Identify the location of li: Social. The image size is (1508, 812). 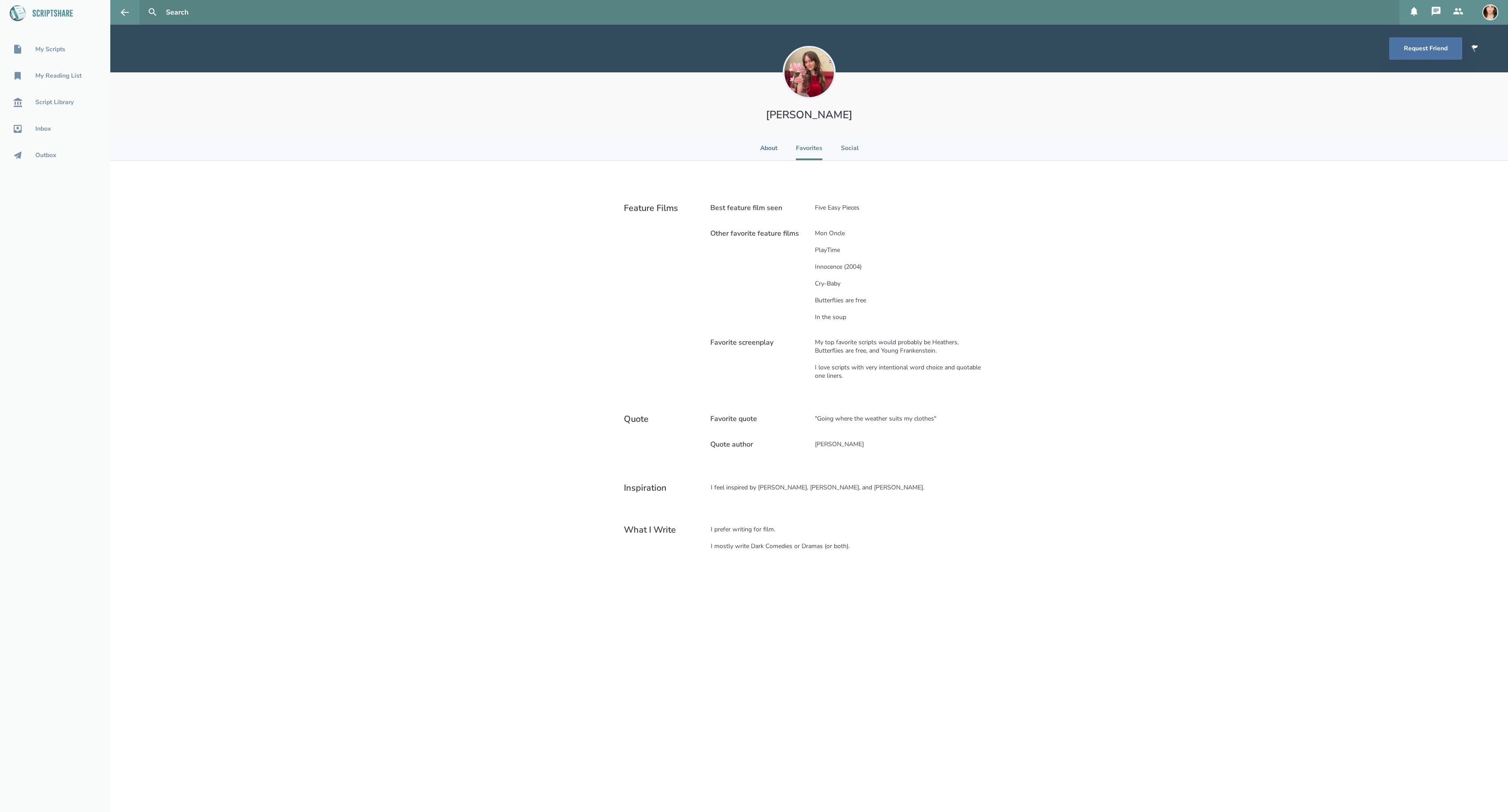
(850, 148).